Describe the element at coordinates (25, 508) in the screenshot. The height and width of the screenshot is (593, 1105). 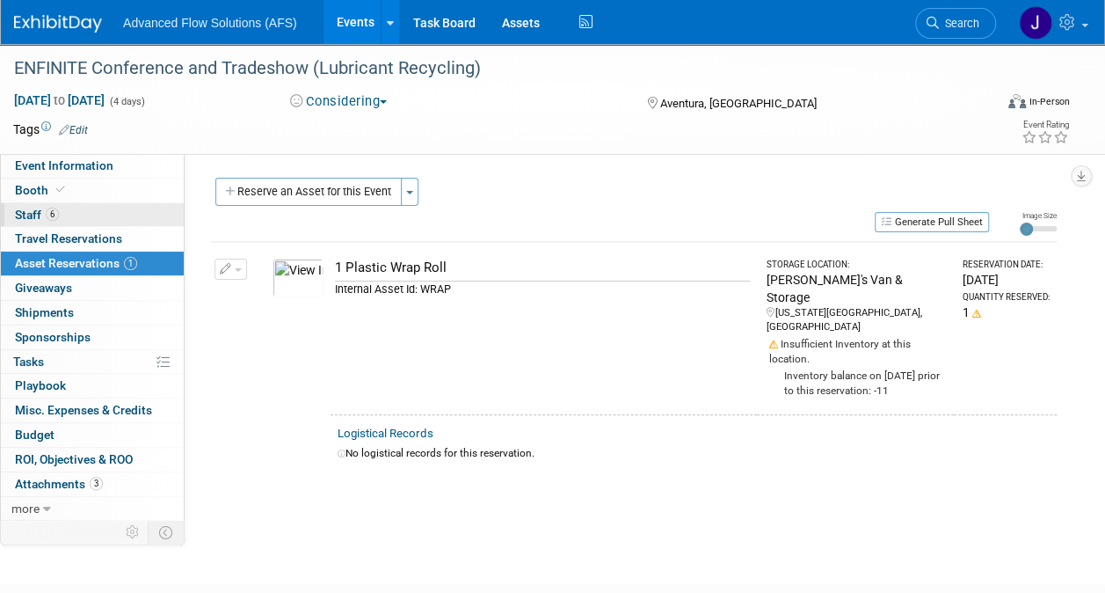
I see `span: more` at that location.